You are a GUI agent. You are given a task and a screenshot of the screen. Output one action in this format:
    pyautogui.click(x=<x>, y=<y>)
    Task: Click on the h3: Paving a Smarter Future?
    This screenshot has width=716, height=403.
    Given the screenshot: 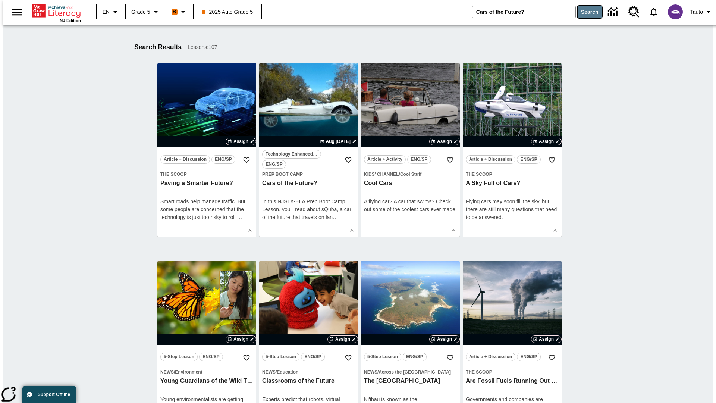 What is the action you would take?
    pyautogui.click(x=206, y=183)
    